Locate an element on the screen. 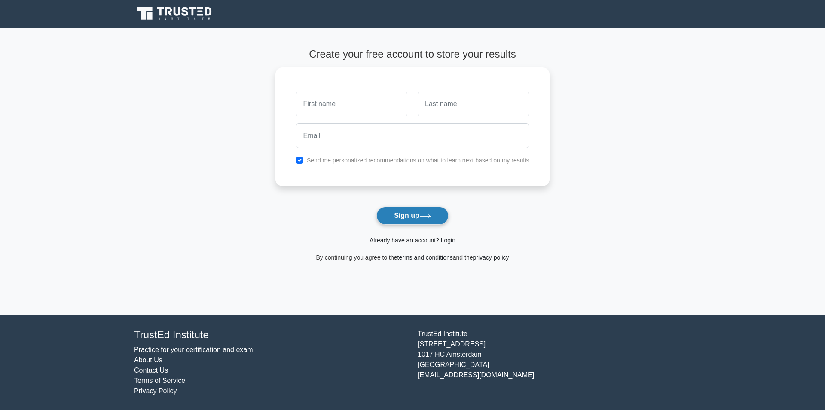 The height and width of the screenshot is (410, 825). a: terms and conditions is located at coordinates (425, 257).